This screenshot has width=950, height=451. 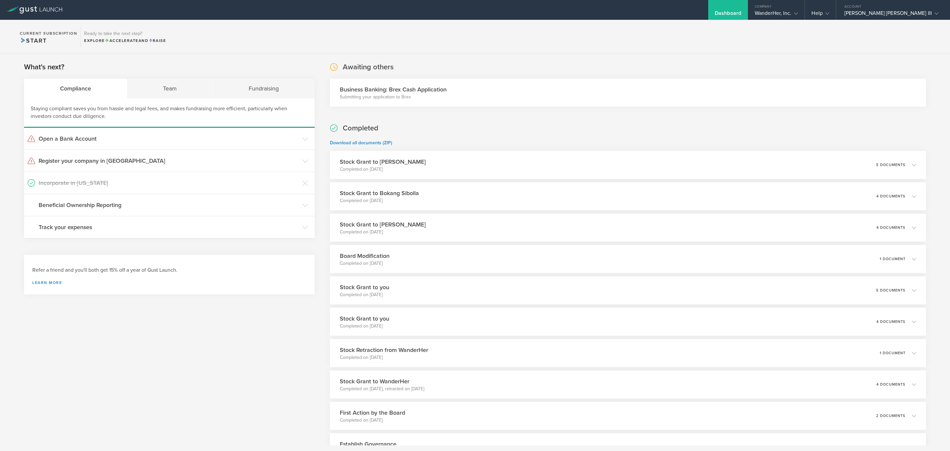 What do you see at coordinates (384, 350) in the screenshot?
I see `h3: Stock Retraction from WanderHer` at bounding box center [384, 350].